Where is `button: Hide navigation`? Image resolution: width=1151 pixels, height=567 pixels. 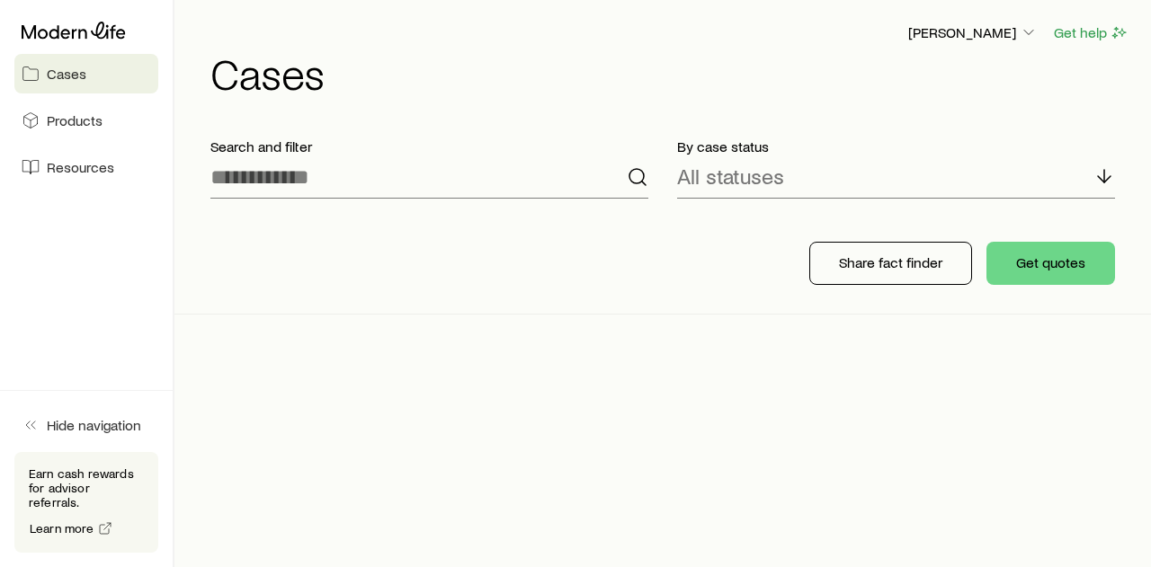
button: Hide navigation is located at coordinates (86, 425).